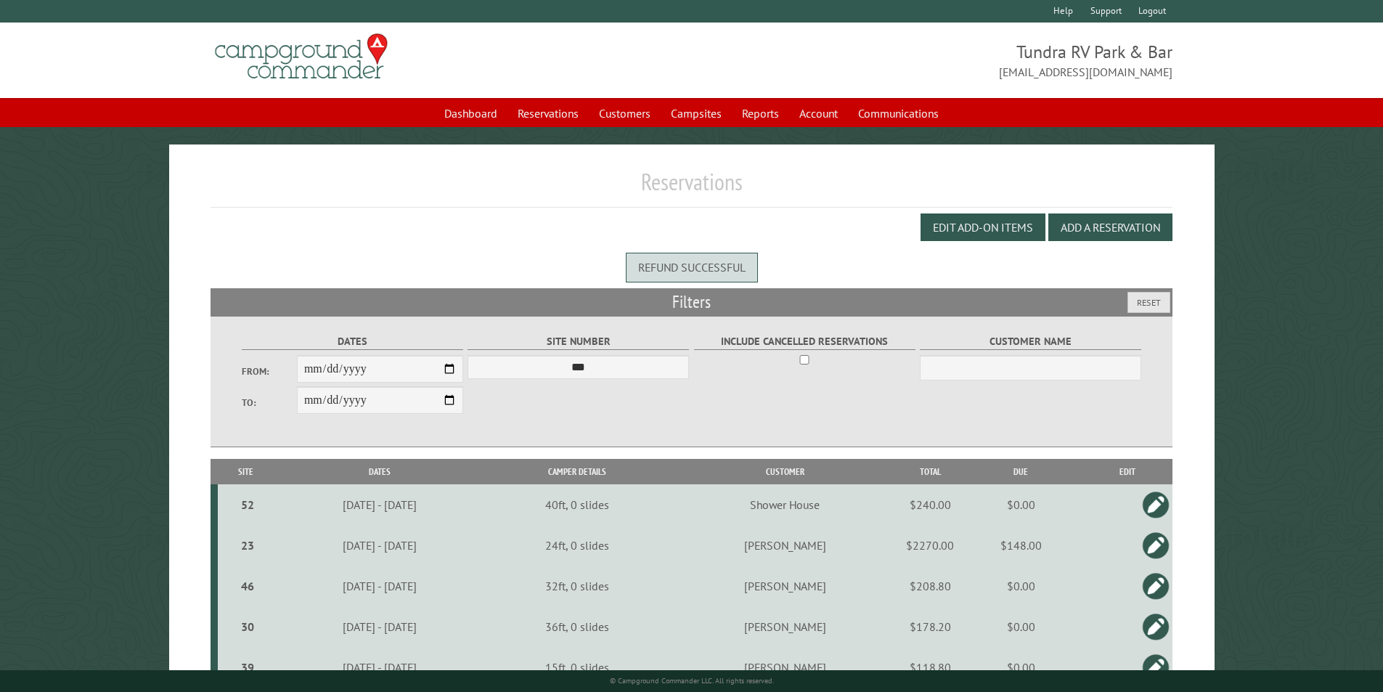  I want to click on a: Account, so click(818, 113).